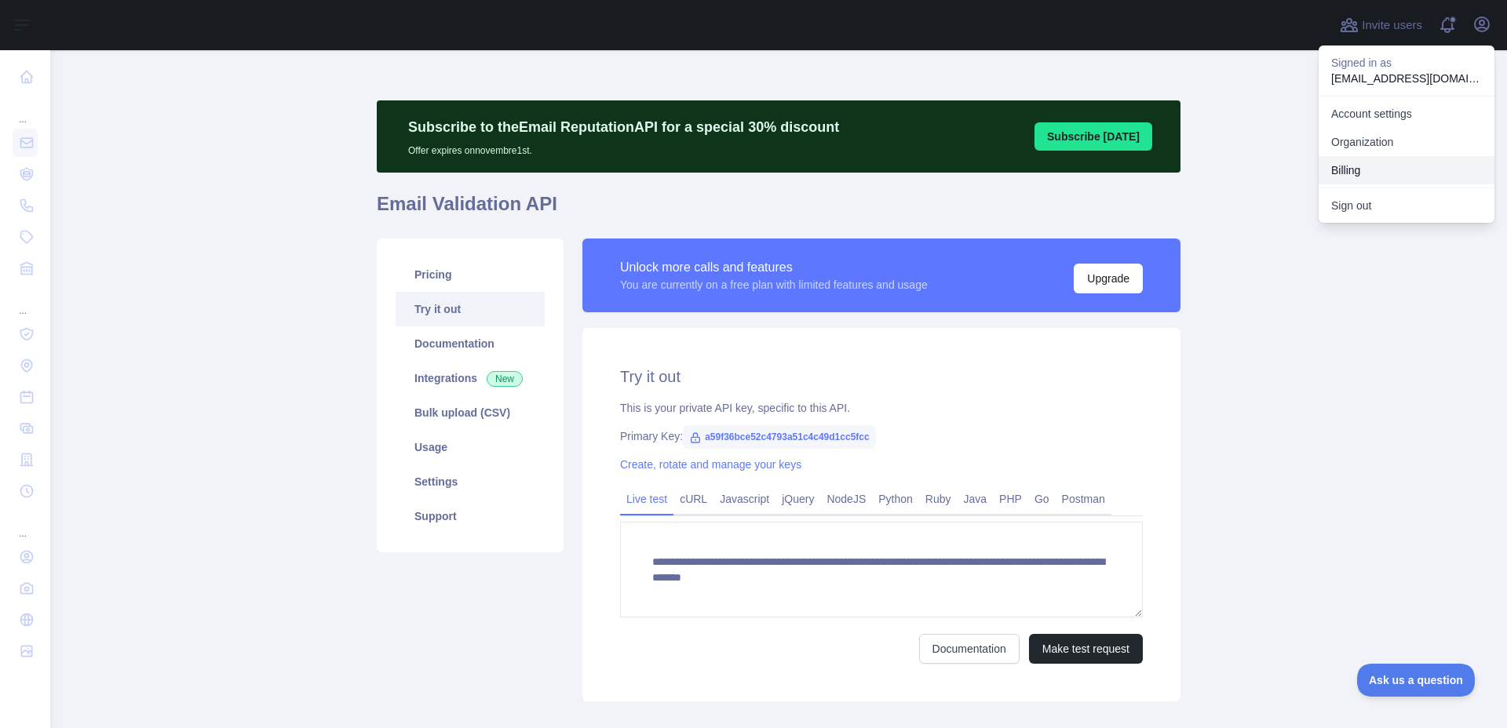  What do you see at coordinates (470, 275) in the screenshot?
I see `a: Pricing` at bounding box center [470, 275].